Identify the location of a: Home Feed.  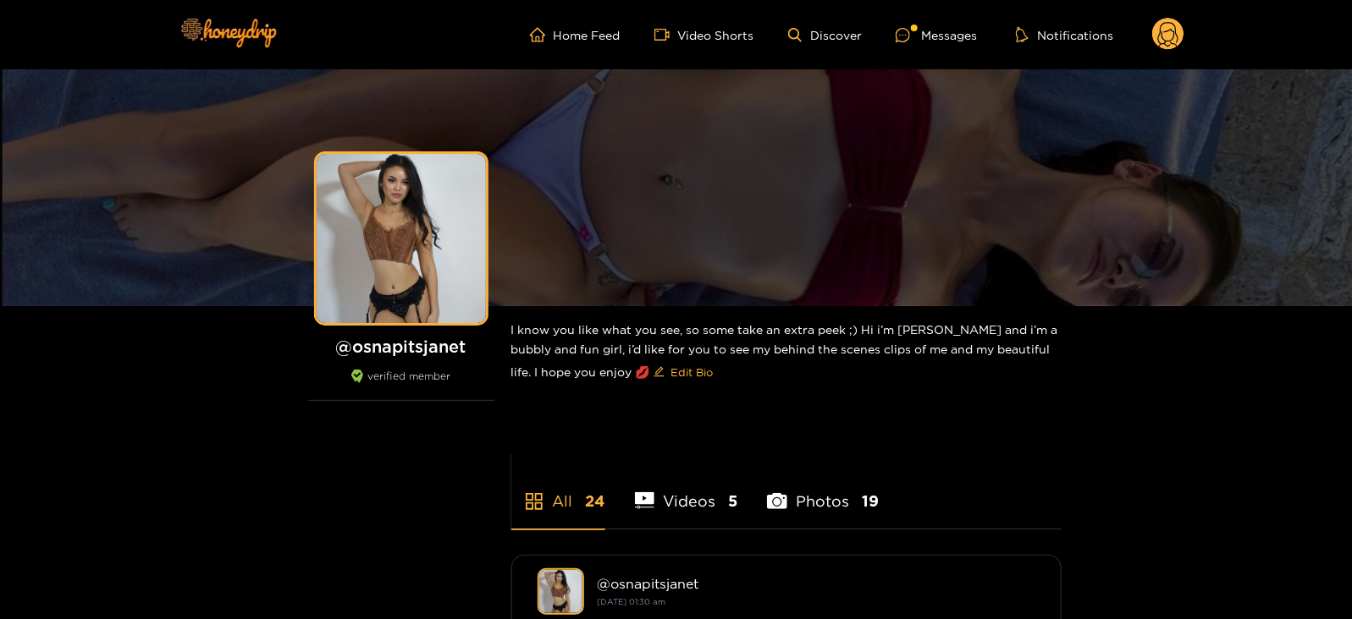
(575, 35).